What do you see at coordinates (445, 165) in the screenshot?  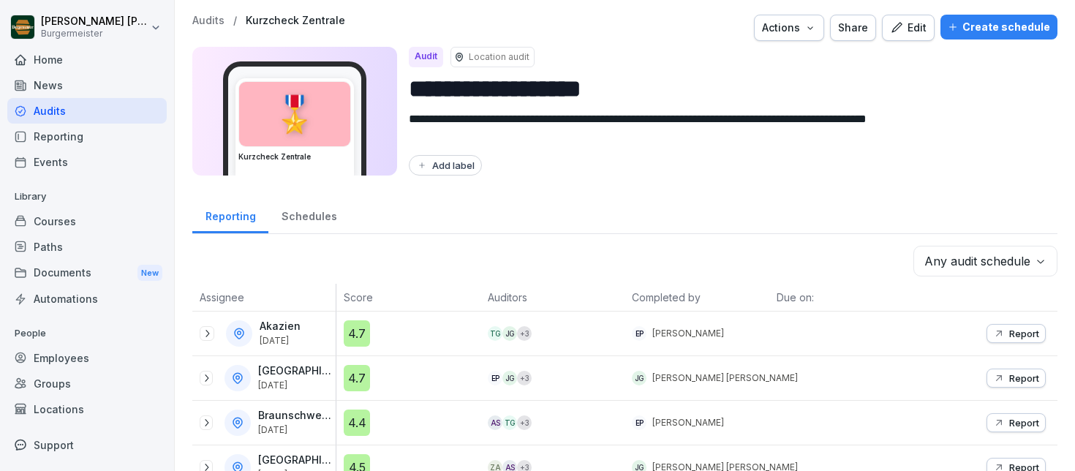 I see `div: Add label` at bounding box center [445, 165].